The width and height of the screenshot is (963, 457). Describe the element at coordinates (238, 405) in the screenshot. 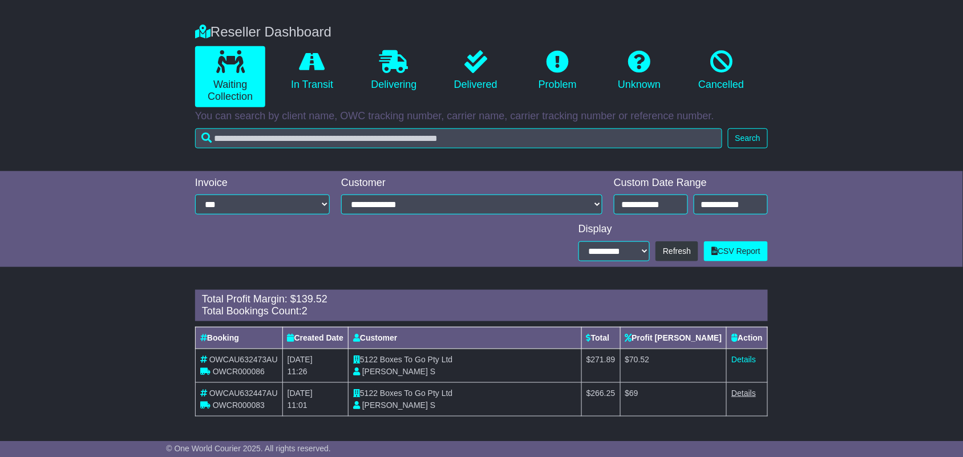

I see `span: OWCR000083` at that location.